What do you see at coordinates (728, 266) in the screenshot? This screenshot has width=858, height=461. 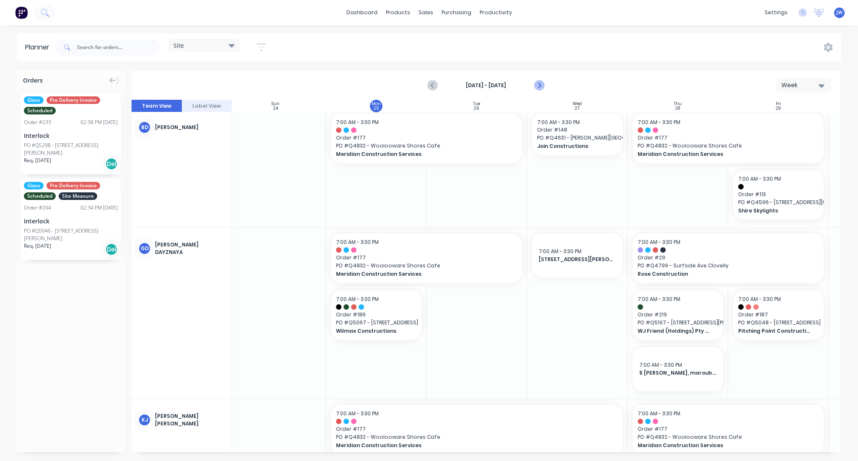 I see `span: PO # Q4799 - Surfside Ave Clovelly` at bounding box center [728, 266].